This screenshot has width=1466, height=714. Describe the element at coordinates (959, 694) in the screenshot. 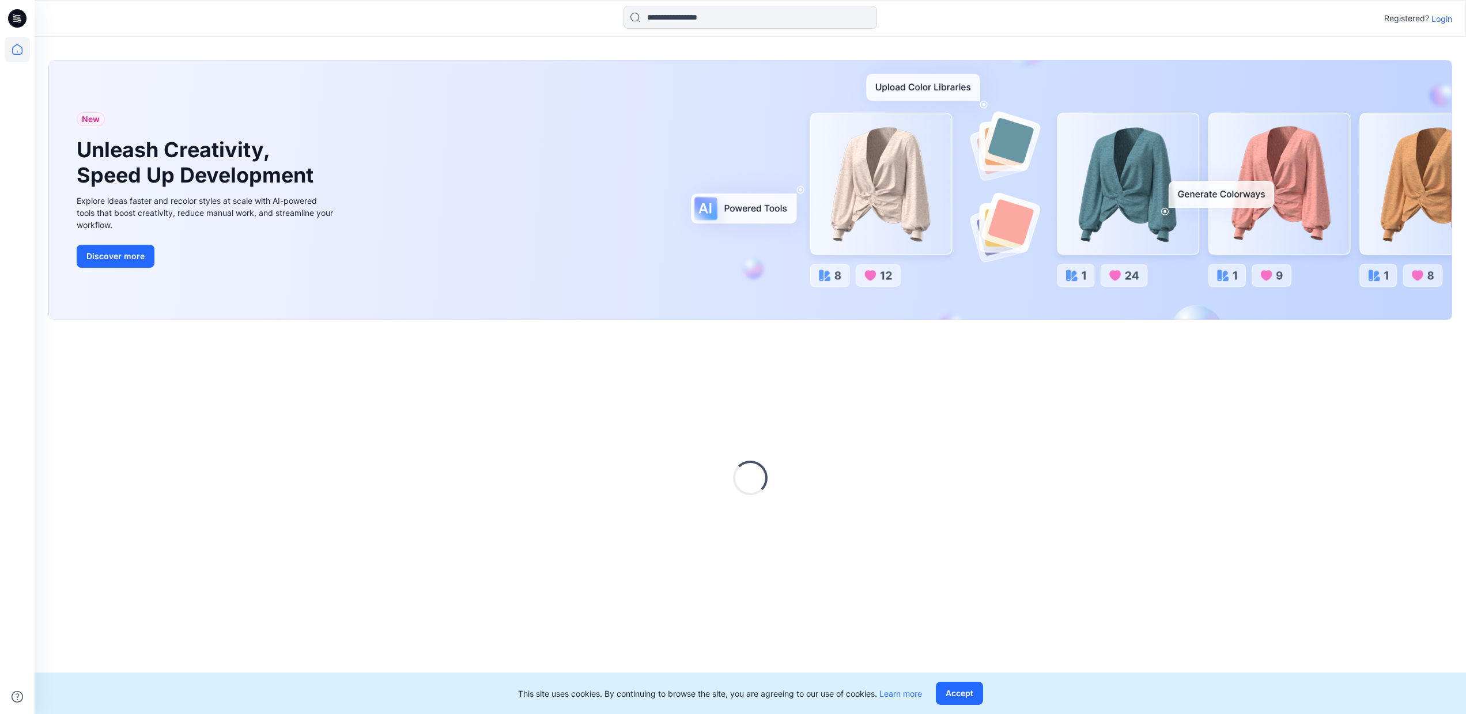

I see `button: Accept` at that location.